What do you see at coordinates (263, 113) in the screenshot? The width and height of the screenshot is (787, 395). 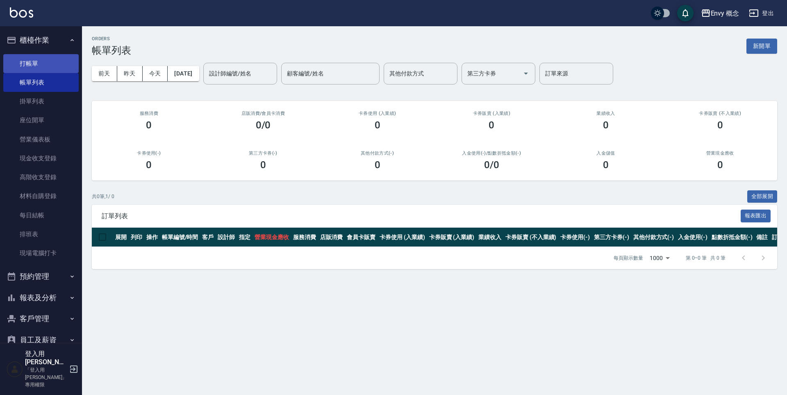 I see `h2: 店販消費 /會員卡消費` at bounding box center [263, 113].